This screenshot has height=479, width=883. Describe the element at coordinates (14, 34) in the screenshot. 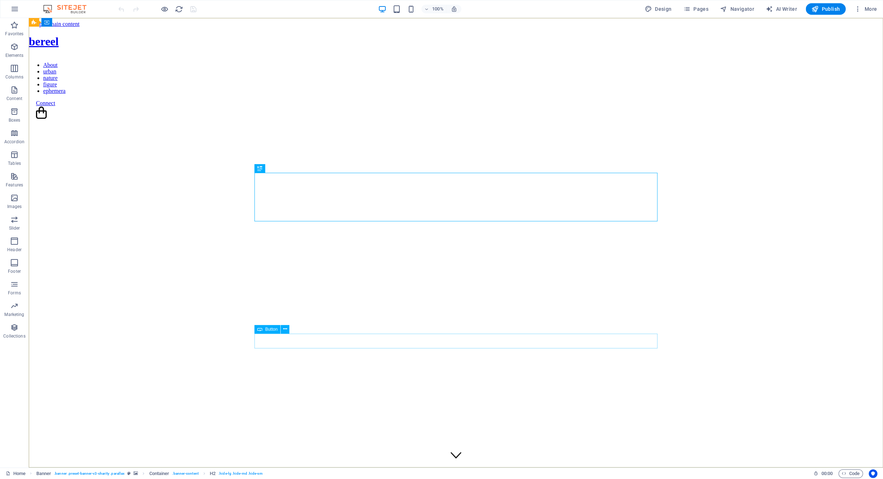

I see `p: Favorites` at that location.